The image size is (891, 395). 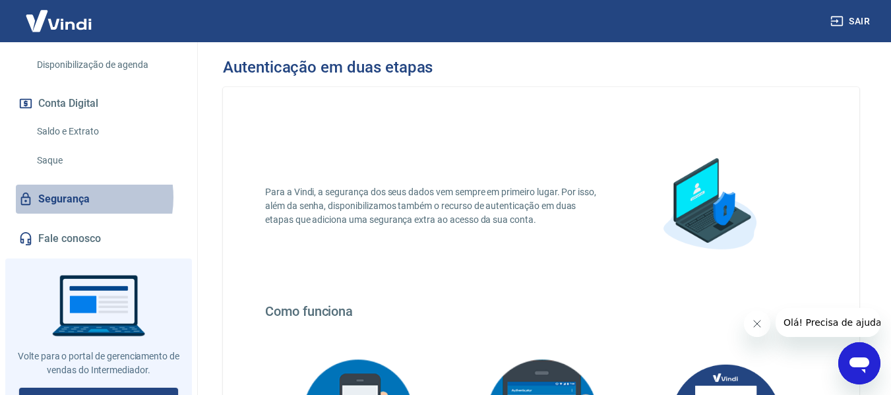 I want to click on h3: Autenticação em duas etapas, so click(x=328, y=67).